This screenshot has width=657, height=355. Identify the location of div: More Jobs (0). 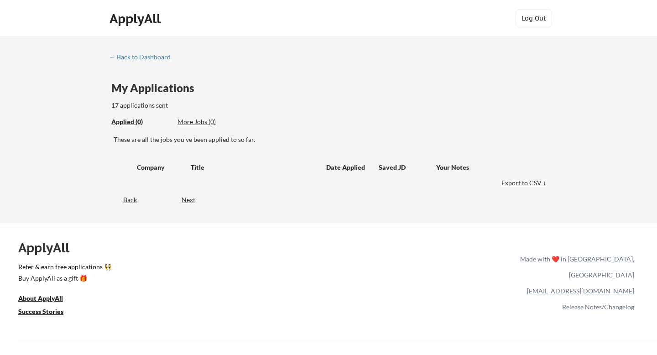
(211, 122).